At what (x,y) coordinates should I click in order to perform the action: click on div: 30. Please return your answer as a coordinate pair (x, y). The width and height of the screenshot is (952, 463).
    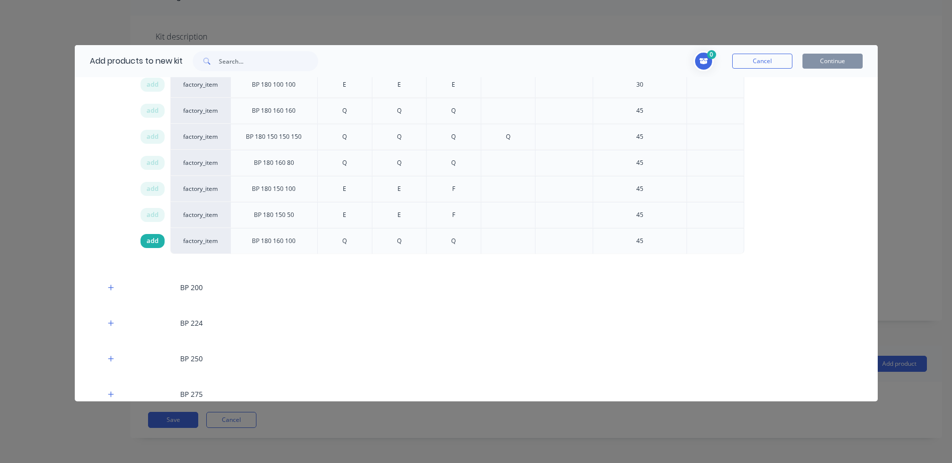
    Looking at the image, I should click on (640, 85).